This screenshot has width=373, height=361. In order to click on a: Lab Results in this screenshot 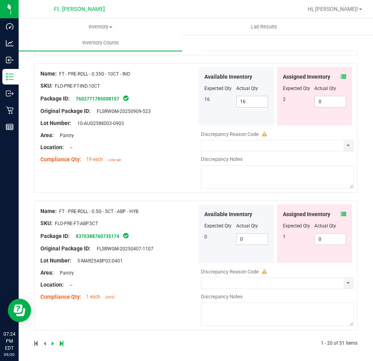, I will do `click(264, 27)`.